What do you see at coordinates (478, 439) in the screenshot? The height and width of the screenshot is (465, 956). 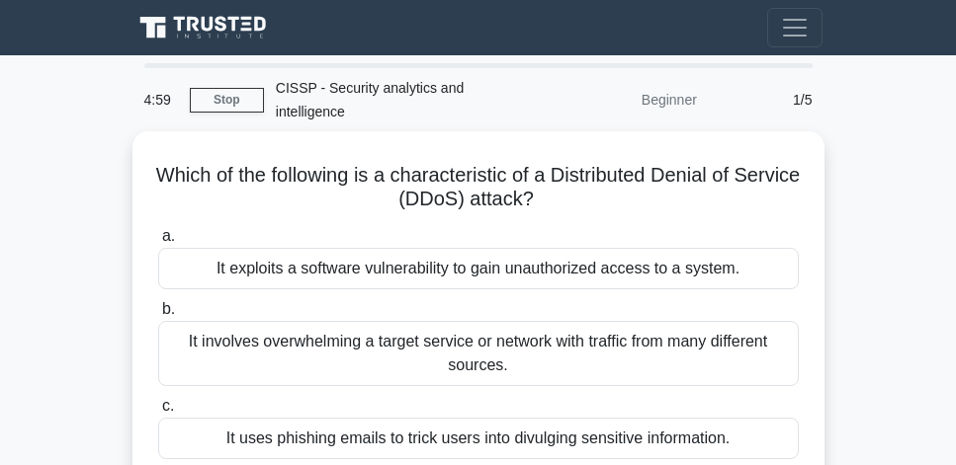 I see `div: It uses phishing emails to trick users into divulging sensitive information.` at bounding box center [478, 439].